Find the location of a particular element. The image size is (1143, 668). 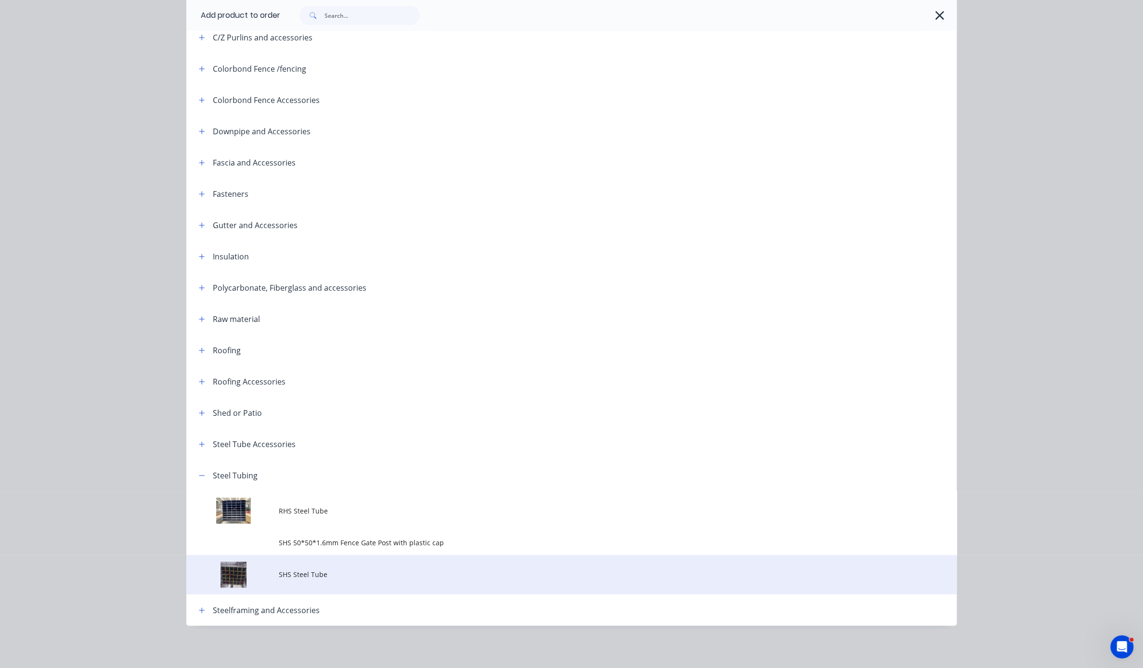

span: SHS 50*50*1.6mm Fence Gate Post with plastic cap is located at coordinates (550, 543).